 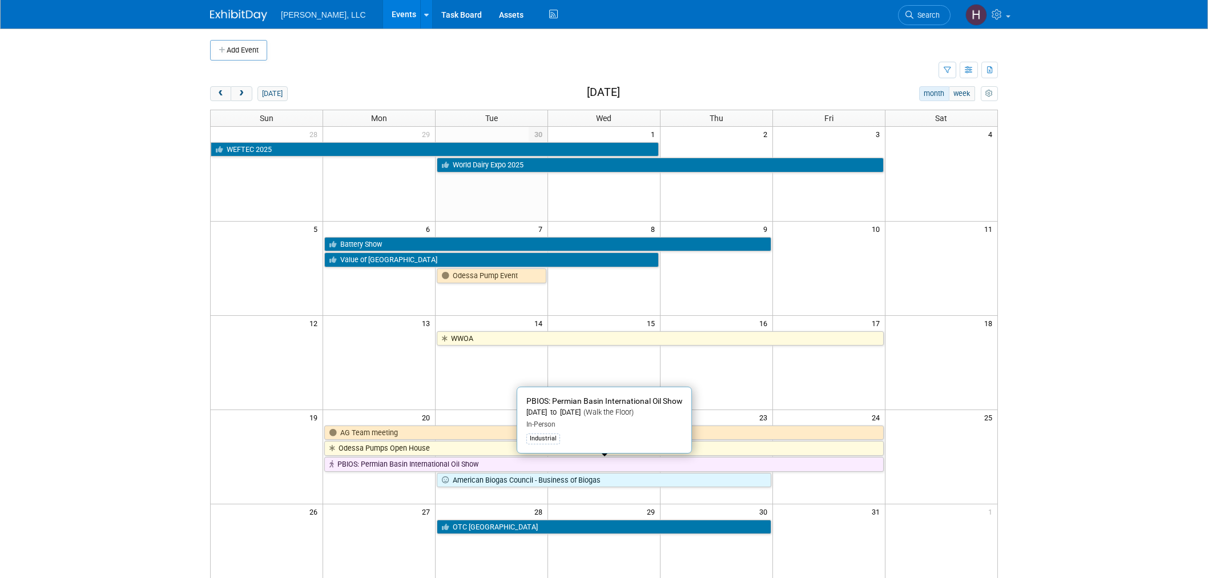 I want to click on span: 2, so click(x=767, y=134).